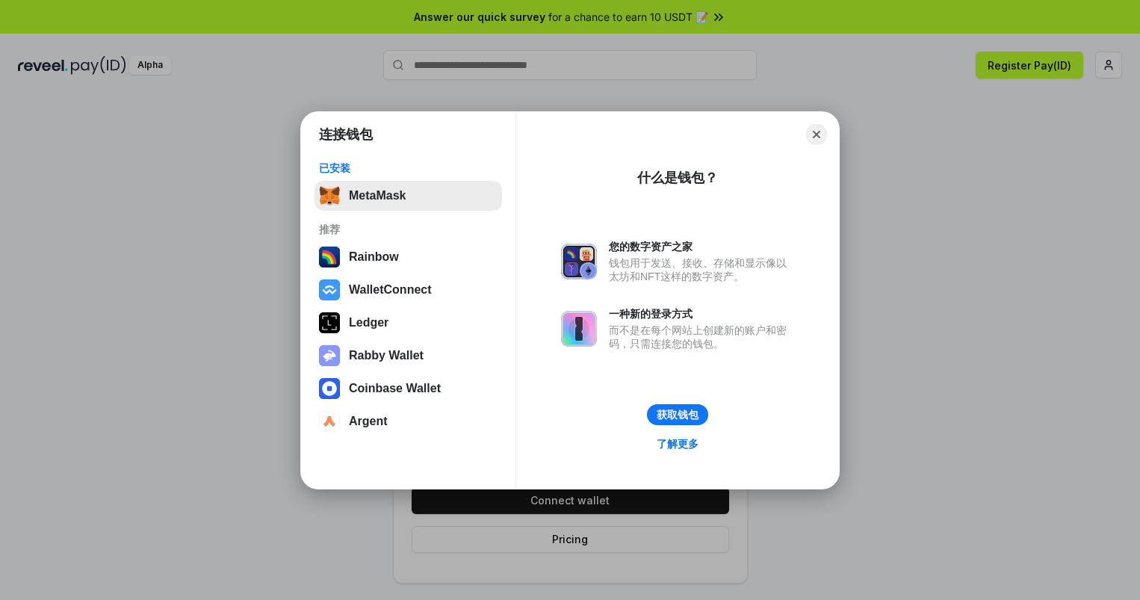 This screenshot has height=600, width=1140. Describe the element at coordinates (816, 134) in the screenshot. I see `button: Close` at that location.